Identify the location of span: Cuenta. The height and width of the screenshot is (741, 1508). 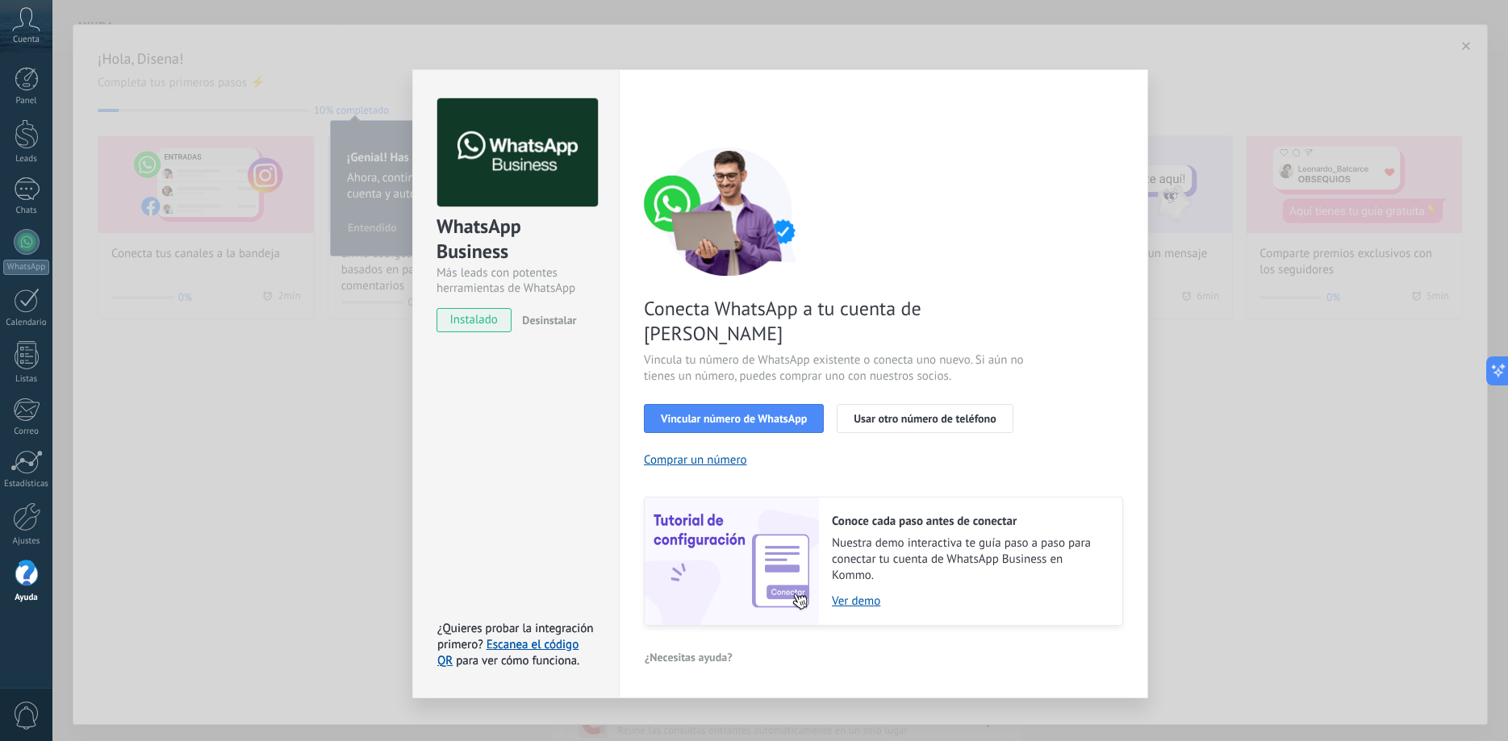
(26, 40).